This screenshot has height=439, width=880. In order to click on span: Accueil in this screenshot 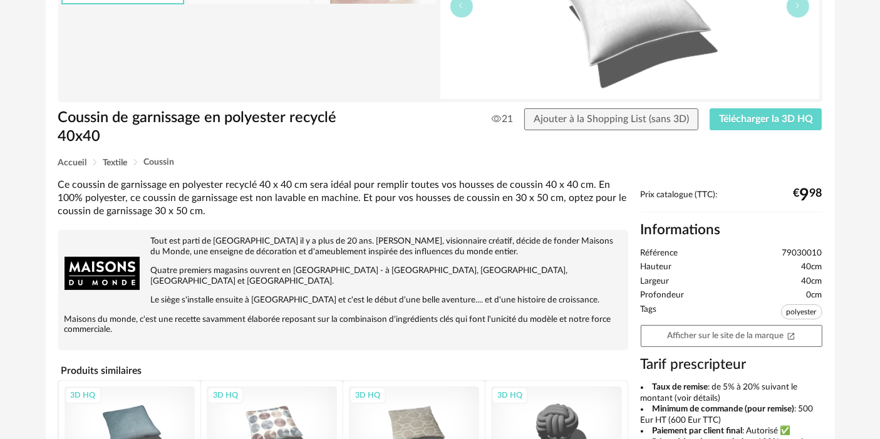, I will do `click(73, 163)`.